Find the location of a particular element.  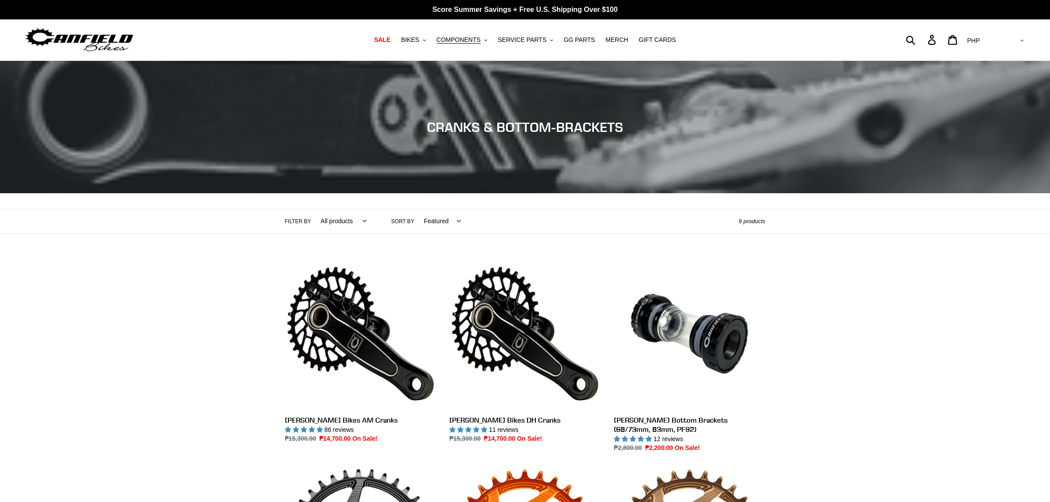

span: COMPONENTS is located at coordinates (459, 40).